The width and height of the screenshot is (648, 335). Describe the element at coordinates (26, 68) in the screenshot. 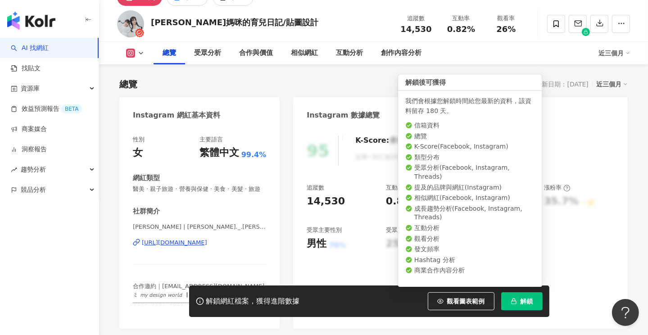

I see `a: 找貼文` at that location.